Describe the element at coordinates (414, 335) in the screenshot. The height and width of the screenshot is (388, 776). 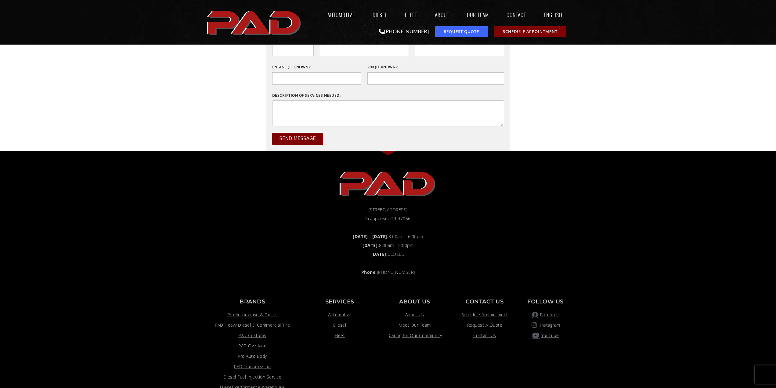
I see `a: Caring for Our Community` at that location.